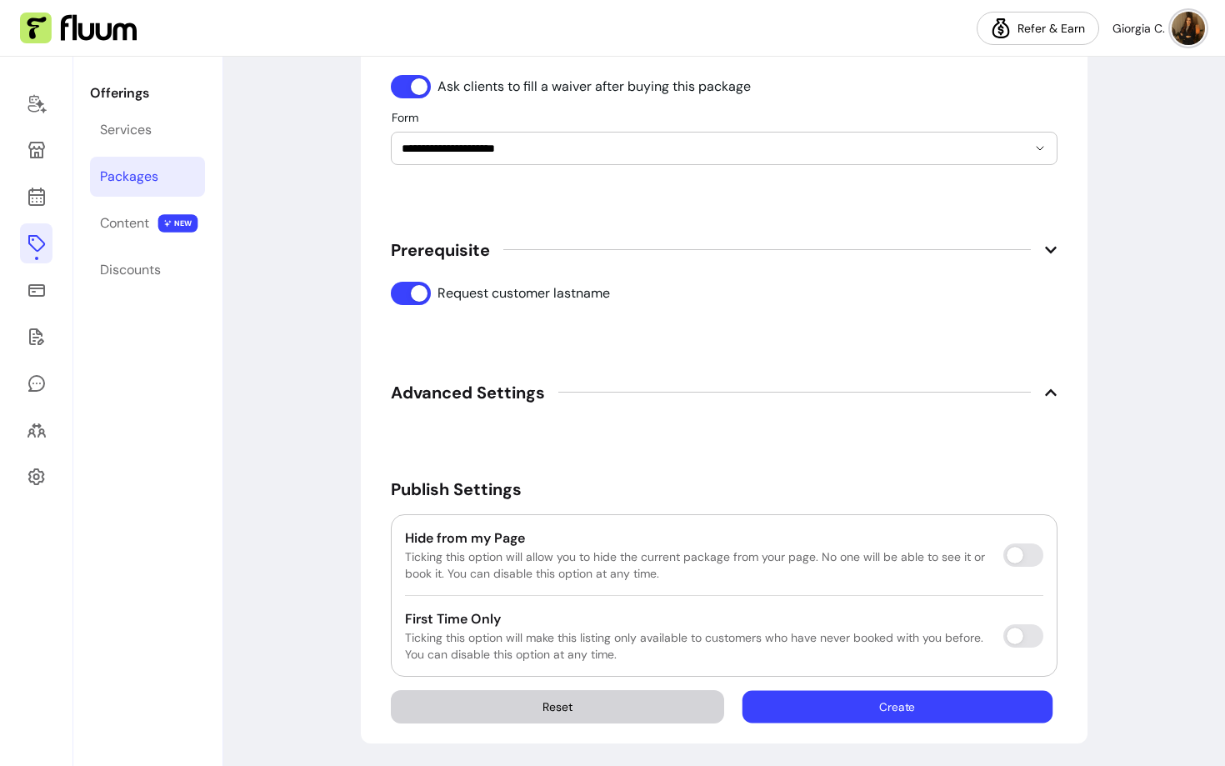  I want to click on input: Request customer lastname, so click(500, 293).